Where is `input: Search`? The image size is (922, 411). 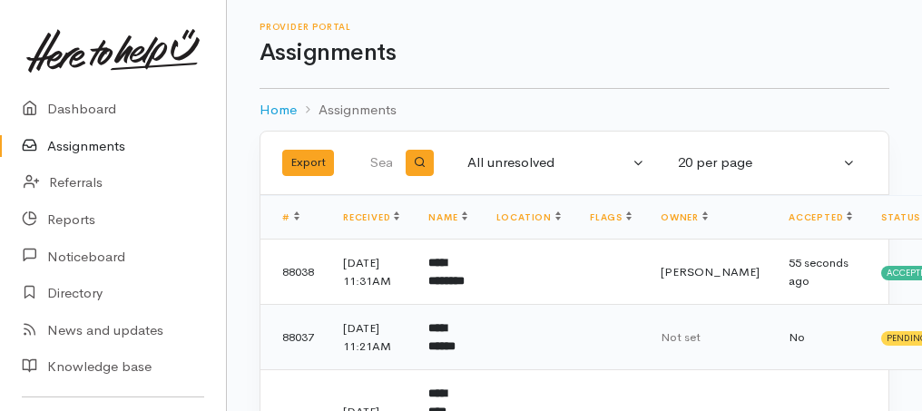 input: Search is located at coordinates (382, 163).